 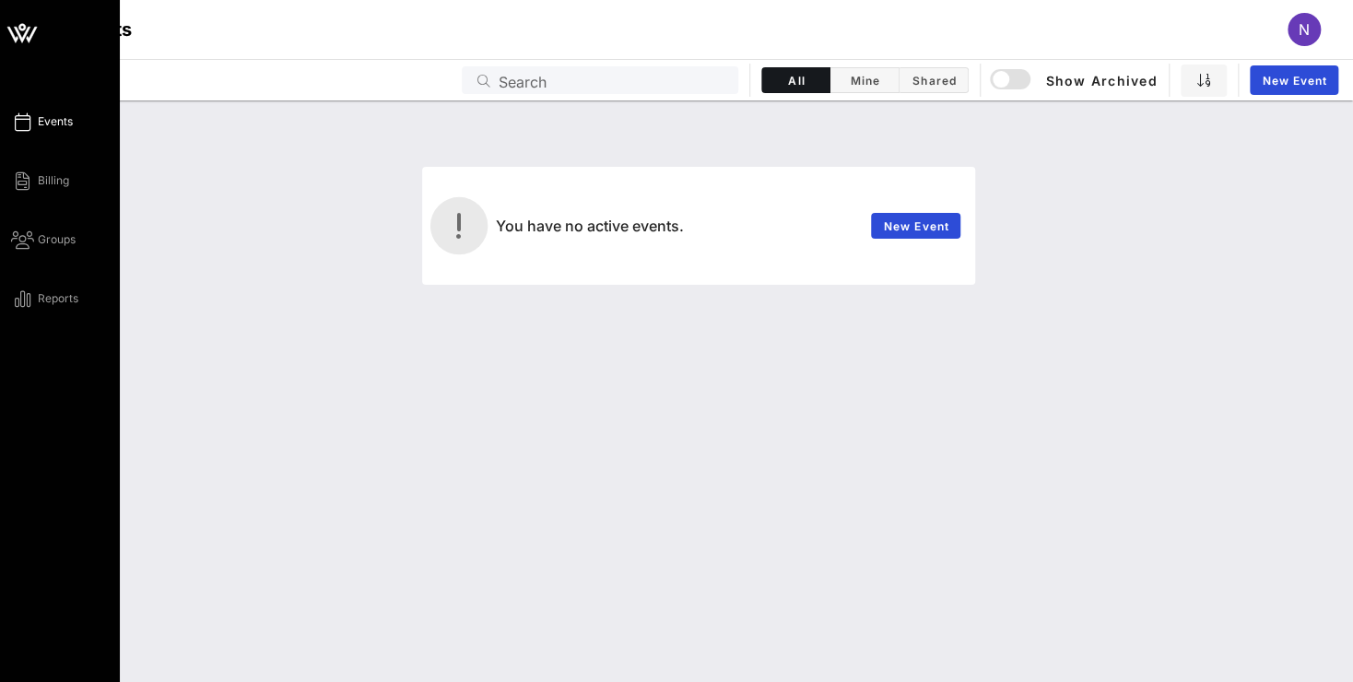 I want to click on button: Shared, so click(x=934, y=80).